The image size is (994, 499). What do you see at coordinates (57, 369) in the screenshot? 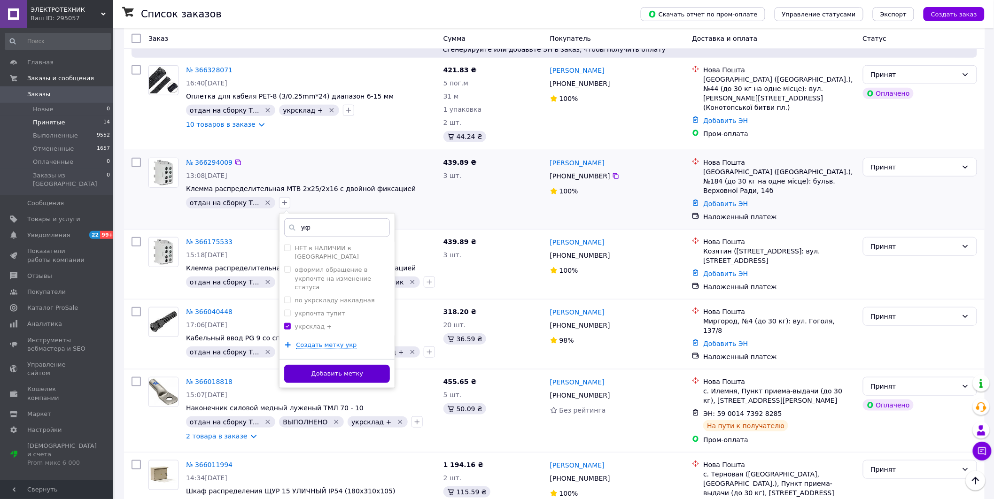
I see `span: Управление сайтом` at bounding box center [57, 369].